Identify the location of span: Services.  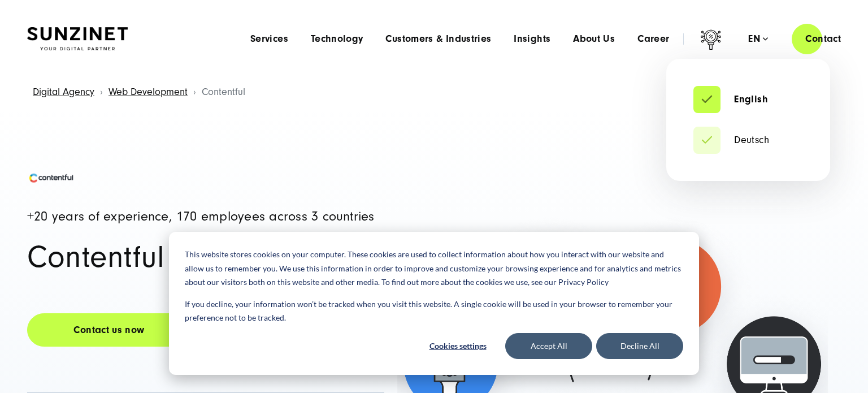
(269, 39).